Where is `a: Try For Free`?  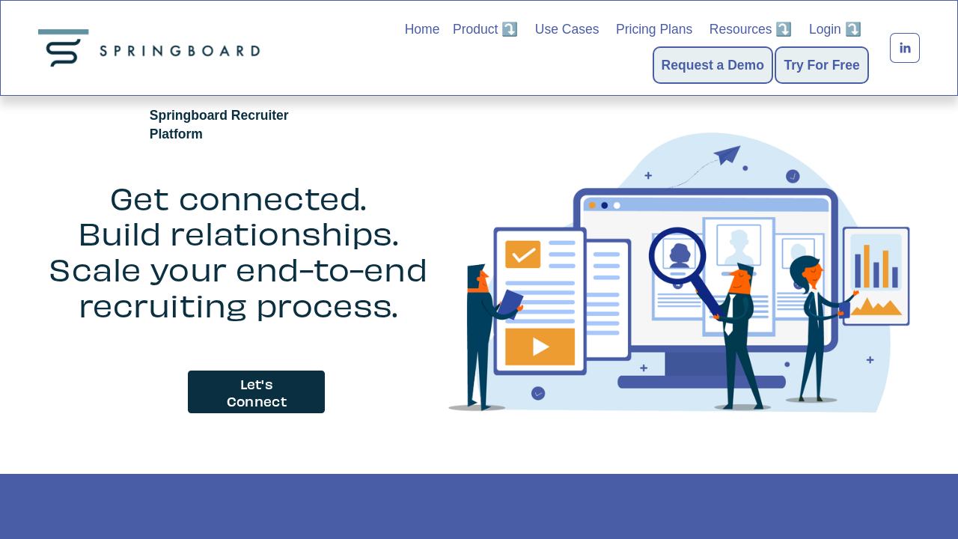
a: Try For Free is located at coordinates (821, 65).